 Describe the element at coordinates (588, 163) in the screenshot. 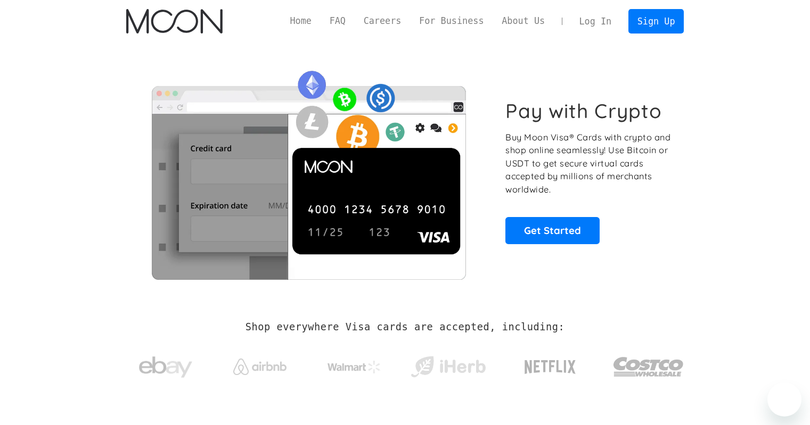

I see `p: Buy Moon Visa® Cards with crypto and shop online seamlessly! Use Bitcoin or USDT to get secure vi...` at that location.